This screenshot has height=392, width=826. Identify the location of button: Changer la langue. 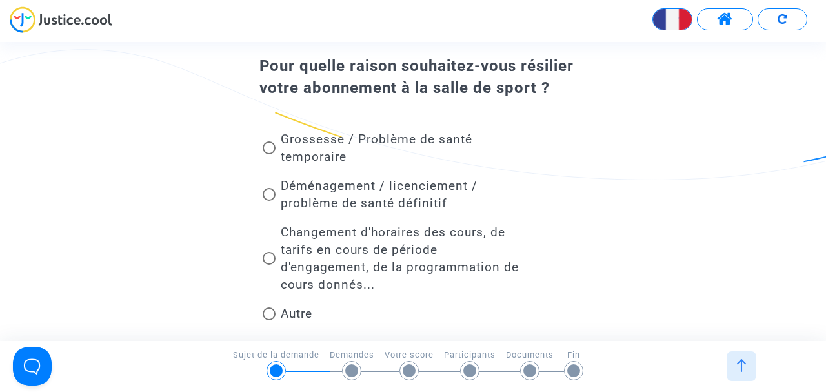
(673, 19).